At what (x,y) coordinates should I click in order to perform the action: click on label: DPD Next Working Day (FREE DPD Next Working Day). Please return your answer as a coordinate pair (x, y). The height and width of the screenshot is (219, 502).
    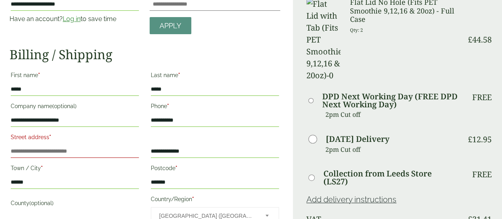
    Looking at the image, I should click on (390, 100).